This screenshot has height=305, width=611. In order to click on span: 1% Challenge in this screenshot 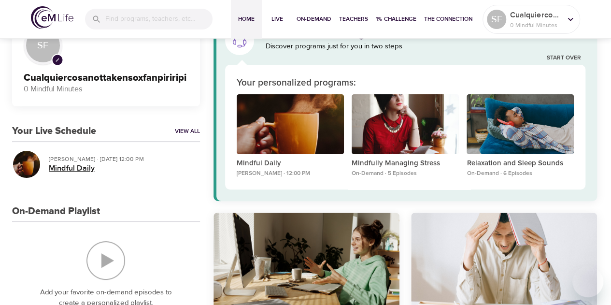, I will do `click(396, 19)`.